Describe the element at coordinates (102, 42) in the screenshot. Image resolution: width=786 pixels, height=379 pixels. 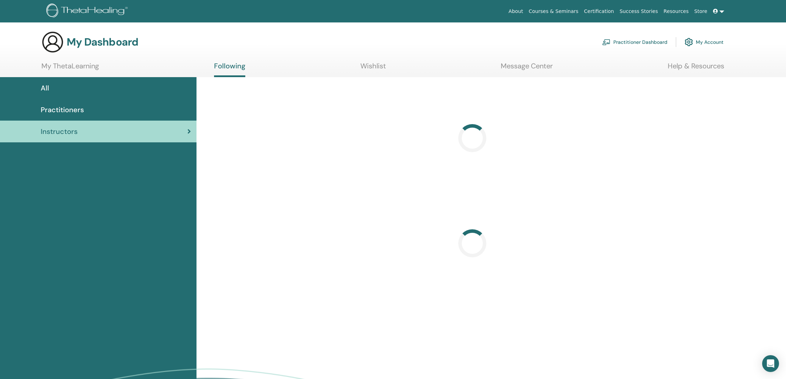
I see `h3: My Dashboard` at that location.